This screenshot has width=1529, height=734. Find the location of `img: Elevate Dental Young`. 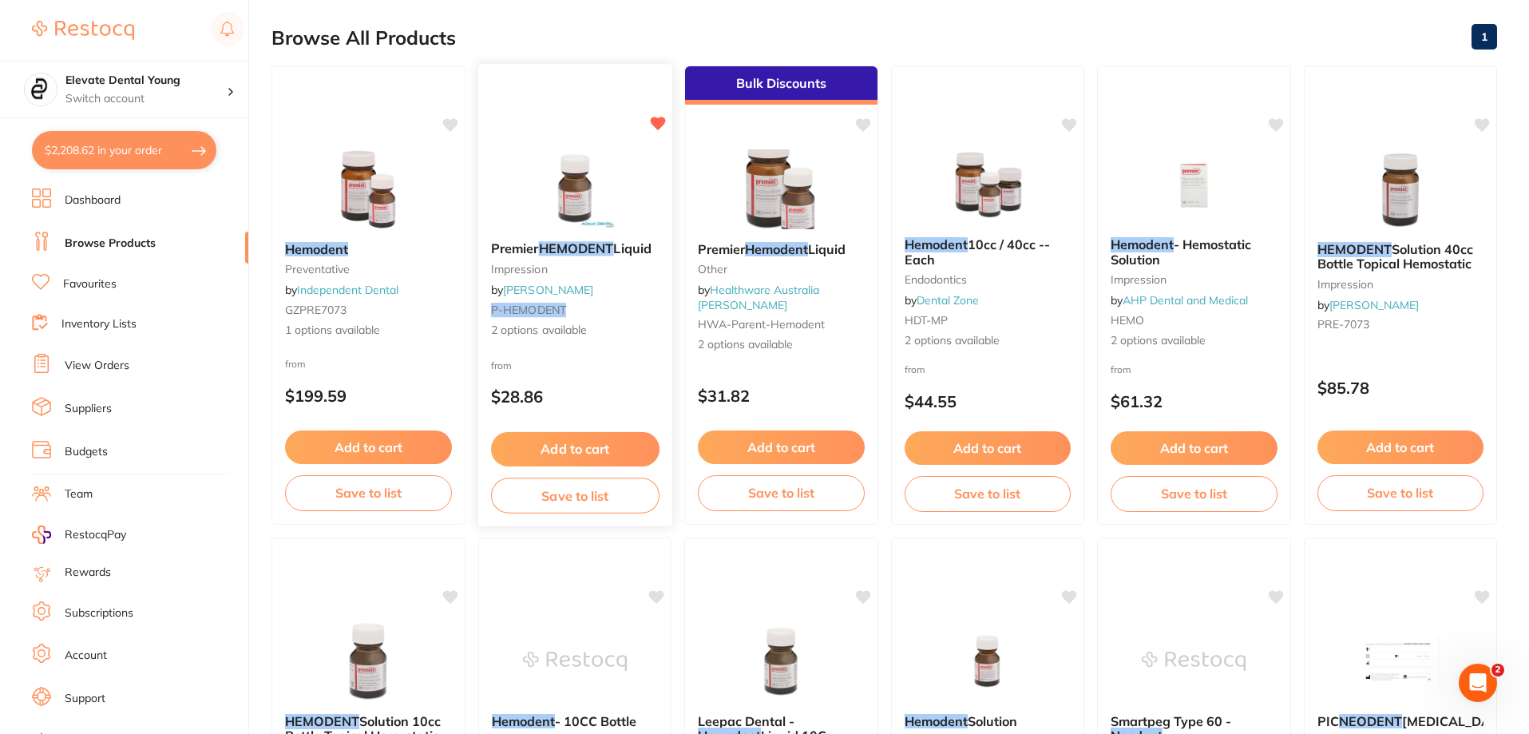

img: Elevate Dental Young is located at coordinates (41, 89).